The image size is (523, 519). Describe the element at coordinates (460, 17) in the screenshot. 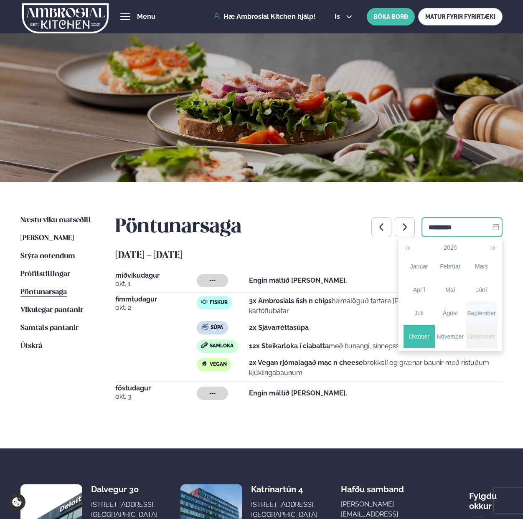

I see `a: MATUR FYRIR FYRIRTÆKI` at that location.